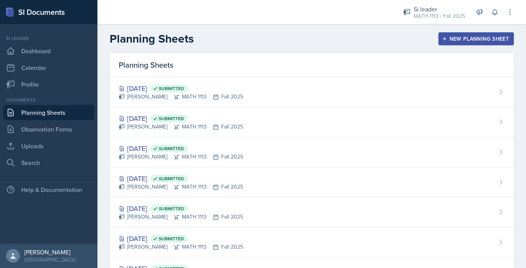 Image resolution: width=526 pixels, height=268 pixels. What do you see at coordinates (49, 68) in the screenshot?
I see `a: Calendar` at bounding box center [49, 68].